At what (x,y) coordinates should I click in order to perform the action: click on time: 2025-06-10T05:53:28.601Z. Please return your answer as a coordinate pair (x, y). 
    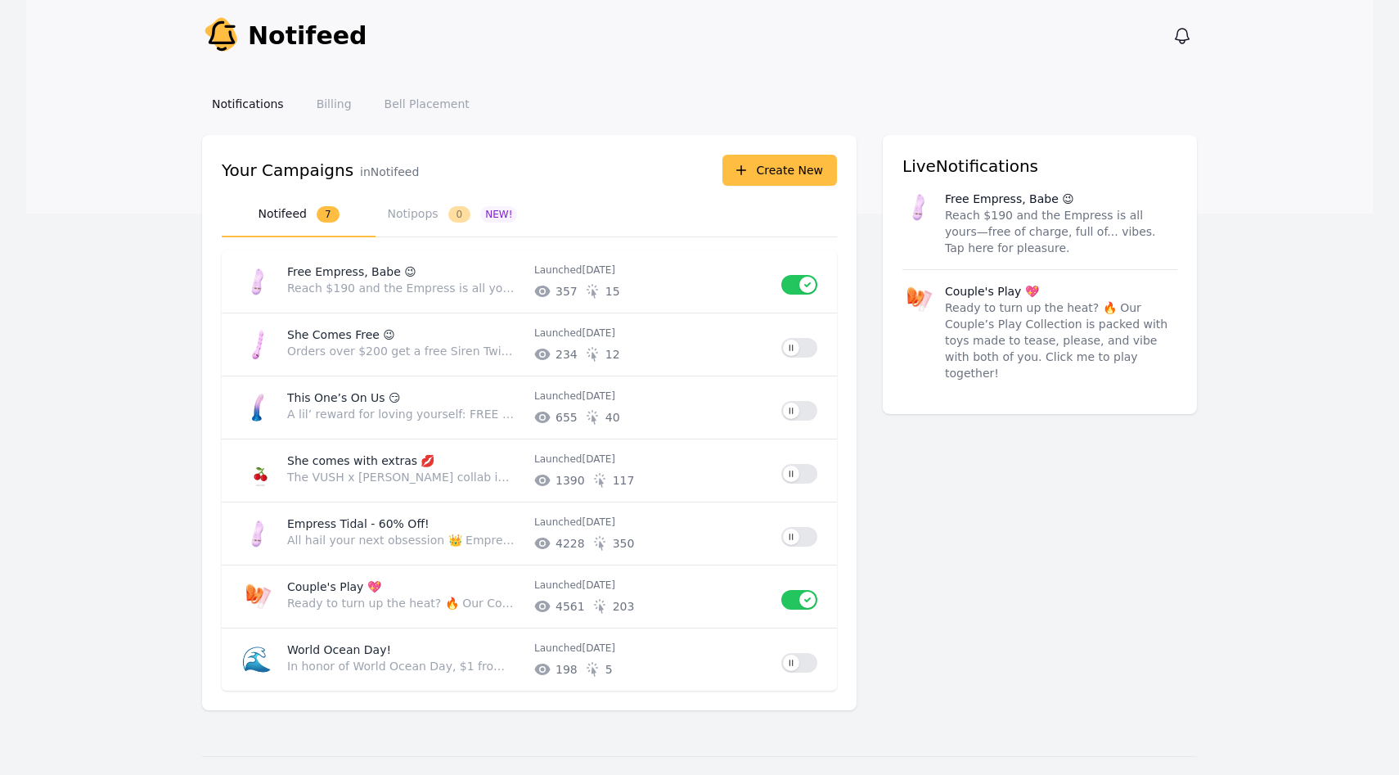
    Looking at the image, I should click on (598, 522).